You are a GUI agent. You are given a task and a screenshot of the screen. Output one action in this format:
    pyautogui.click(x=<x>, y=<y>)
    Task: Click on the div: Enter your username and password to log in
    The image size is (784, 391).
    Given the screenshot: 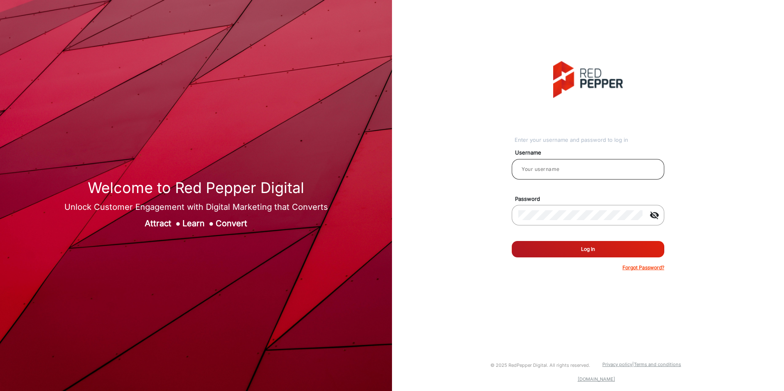 What is the action you would take?
    pyautogui.click(x=589, y=140)
    